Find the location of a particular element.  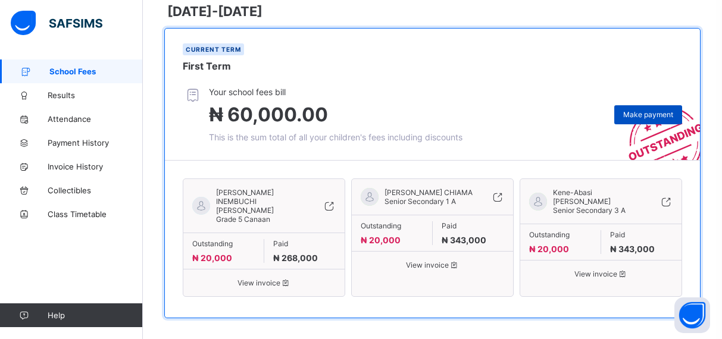

button: Open asap is located at coordinates (692, 315).